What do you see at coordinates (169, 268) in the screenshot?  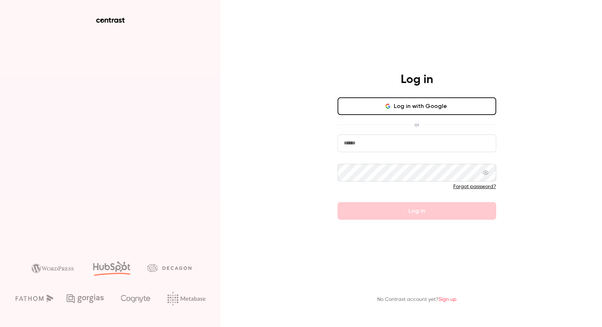 I see `img: decagon` at bounding box center [169, 268].